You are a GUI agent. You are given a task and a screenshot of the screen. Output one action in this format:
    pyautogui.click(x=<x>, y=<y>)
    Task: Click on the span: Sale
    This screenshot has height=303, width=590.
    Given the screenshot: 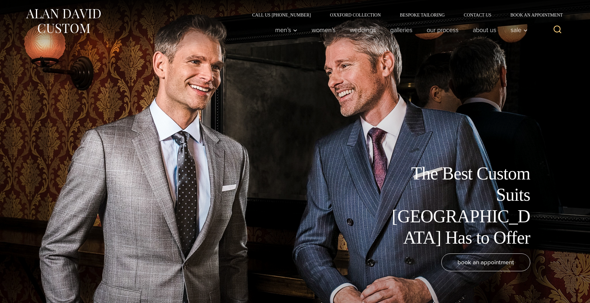 What is the action you would take?
    pyautogui.click(x=519, y=30)
    